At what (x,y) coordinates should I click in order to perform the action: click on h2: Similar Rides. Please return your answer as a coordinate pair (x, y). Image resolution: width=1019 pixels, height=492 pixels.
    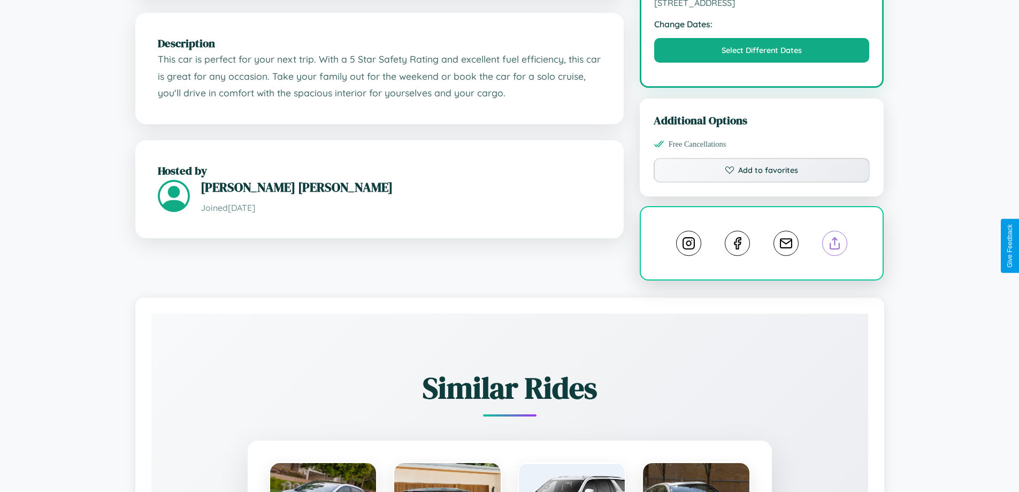
    Looking at the image, I should click on (510, 387).